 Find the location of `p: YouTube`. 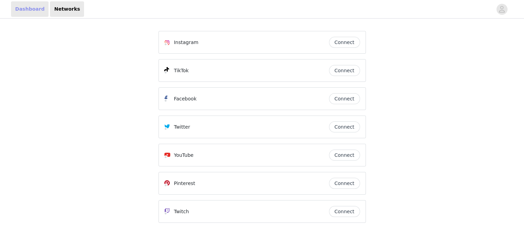

p: YouTube is located at coordinates (184, 155).